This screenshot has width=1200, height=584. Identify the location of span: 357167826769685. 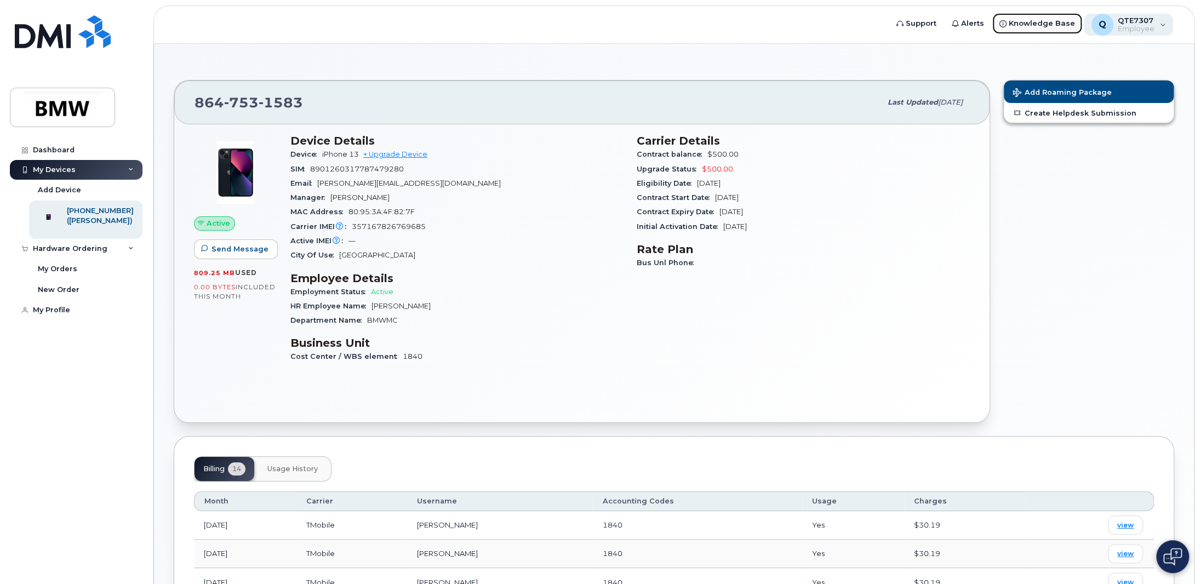
(388, 226).